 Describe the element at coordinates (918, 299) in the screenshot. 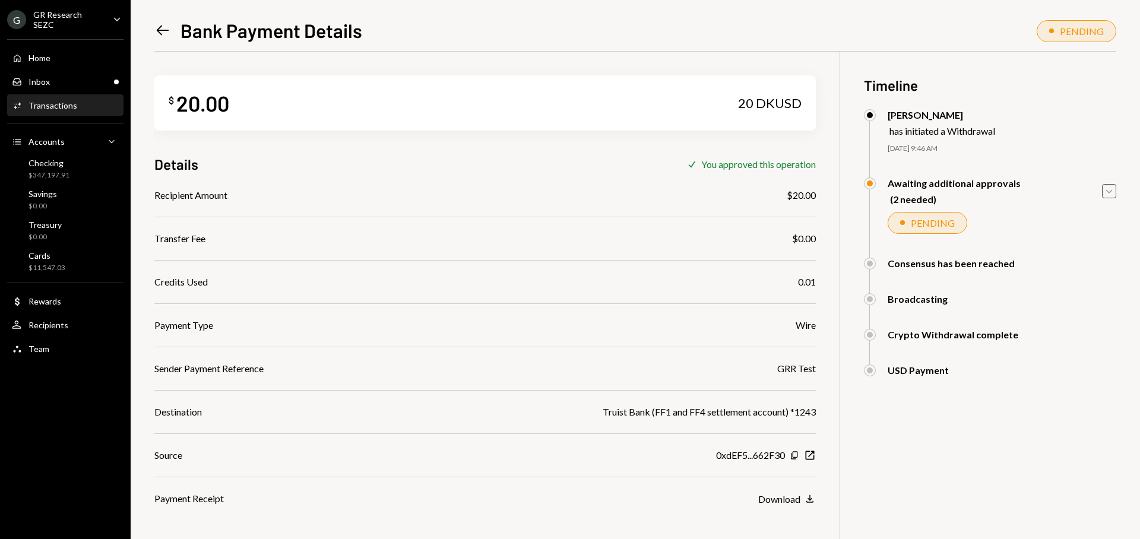

I see `div: Broadcasting` at that location.